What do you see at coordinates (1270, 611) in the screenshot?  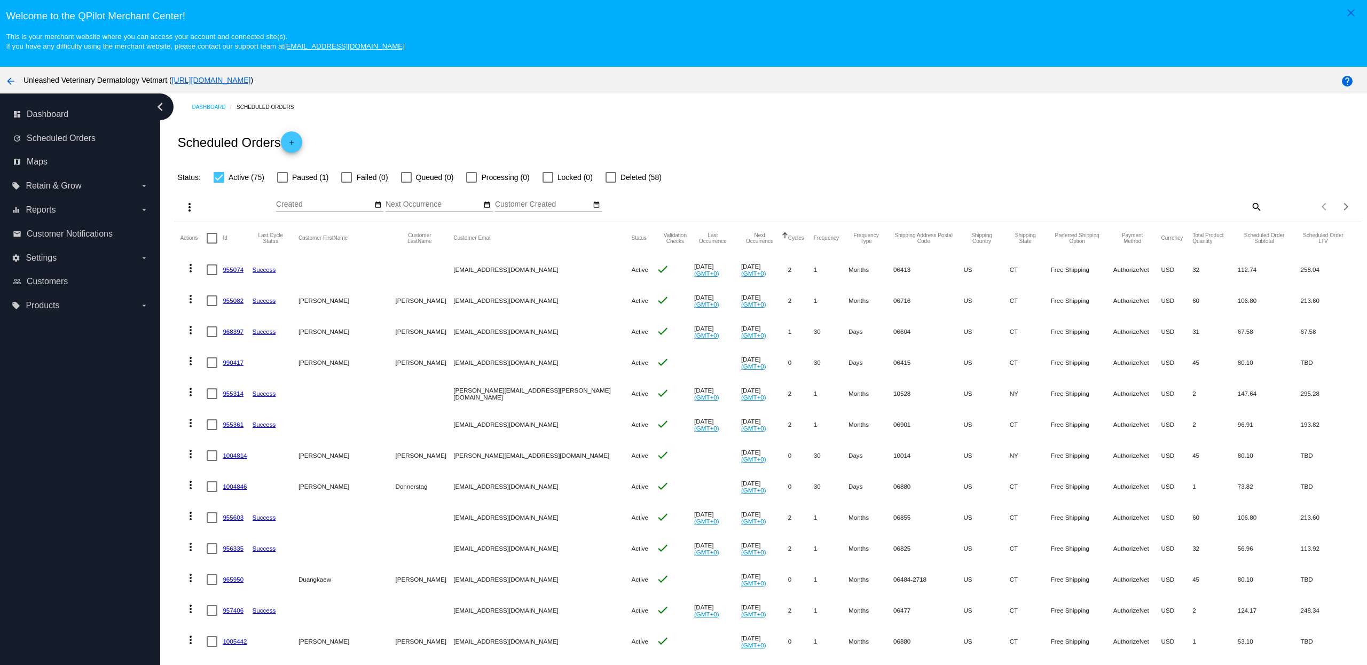 I see `mat-cell: 124.17` at bounding box center [1270, 611].